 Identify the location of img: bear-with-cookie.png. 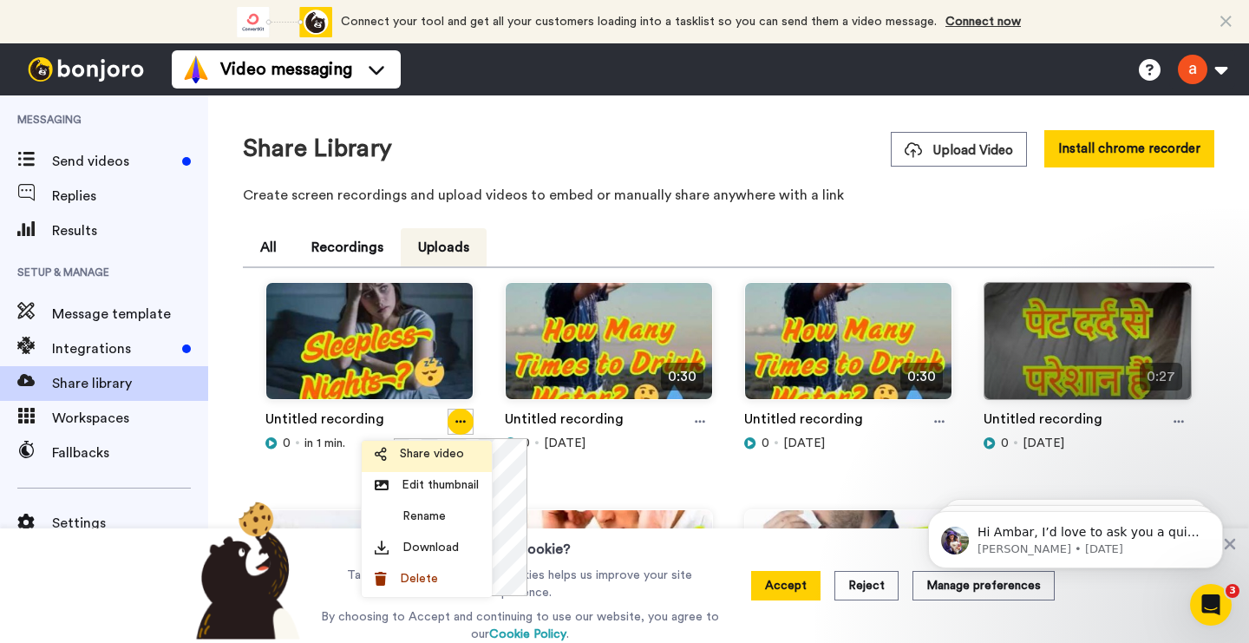
(245, 570).